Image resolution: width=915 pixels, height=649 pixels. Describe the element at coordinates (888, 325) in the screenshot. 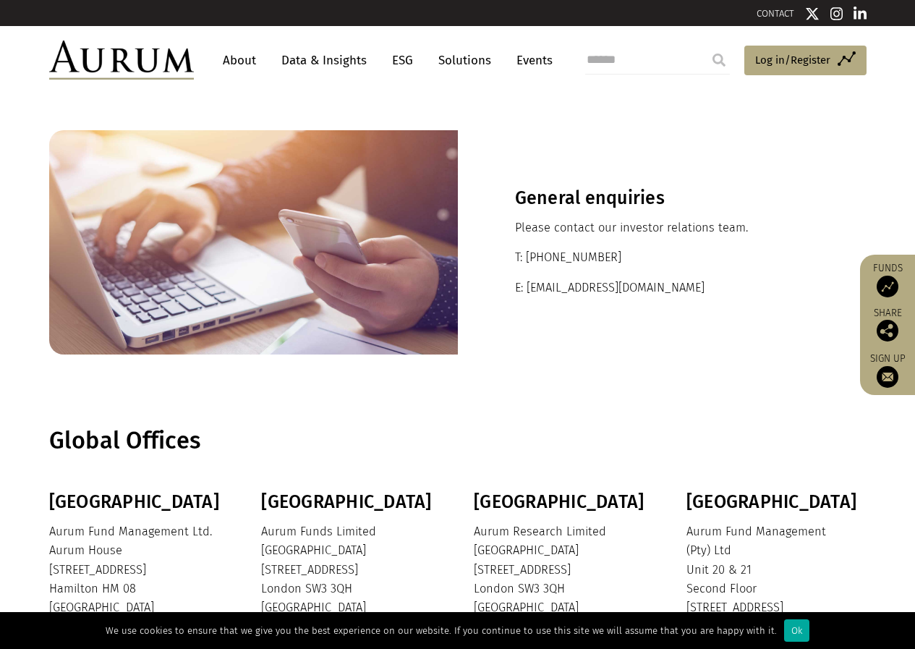

I see `div: Share` at that location.